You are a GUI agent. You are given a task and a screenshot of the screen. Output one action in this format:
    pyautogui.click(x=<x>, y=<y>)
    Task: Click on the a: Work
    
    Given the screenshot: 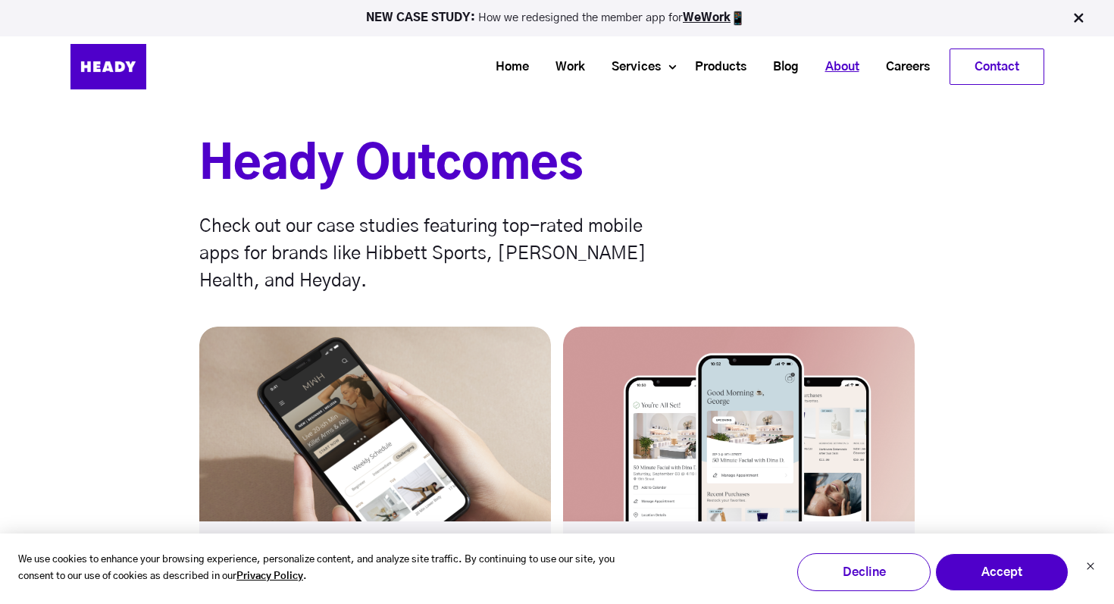 What is the action you would take?
    pyautogui.click(x=565, y=67)
    